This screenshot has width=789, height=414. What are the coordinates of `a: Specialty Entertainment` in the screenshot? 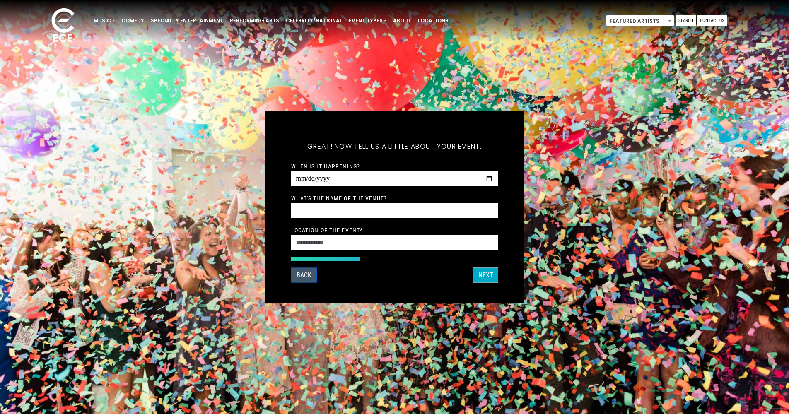 It's located at (187, 21).